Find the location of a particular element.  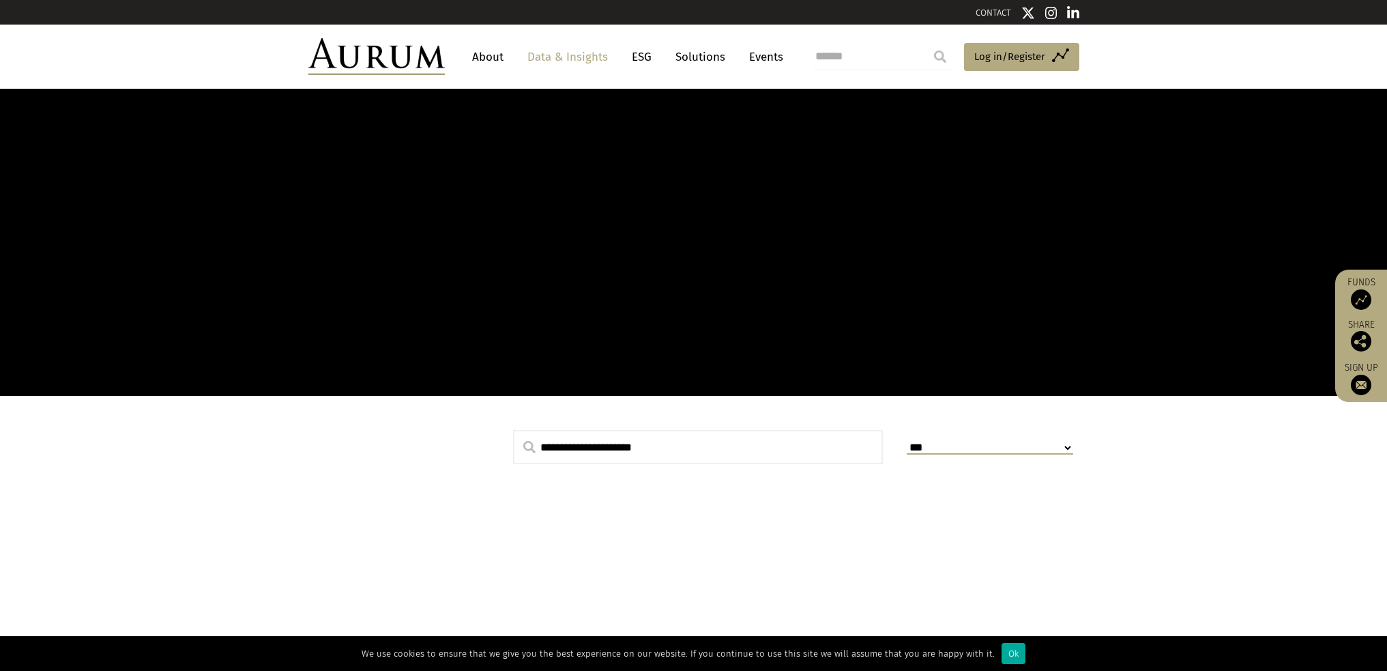

img: Linkedin icon is located at coordinates (1073, 13).